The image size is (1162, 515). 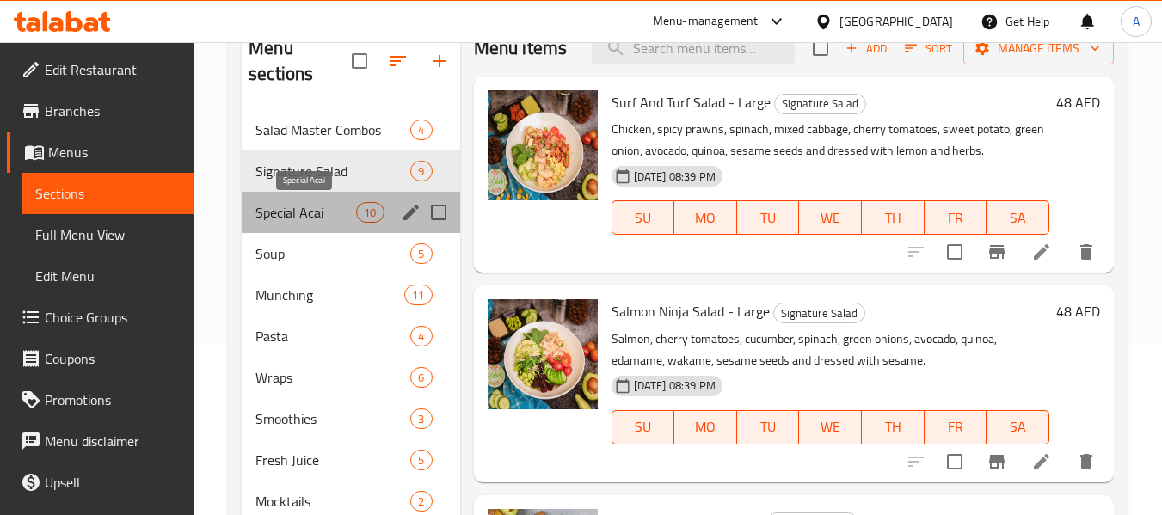 I want to click on span: Sort sections, so click(x=398, y=61).